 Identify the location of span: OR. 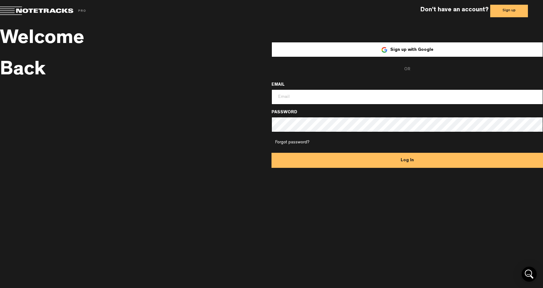
(407, 69).